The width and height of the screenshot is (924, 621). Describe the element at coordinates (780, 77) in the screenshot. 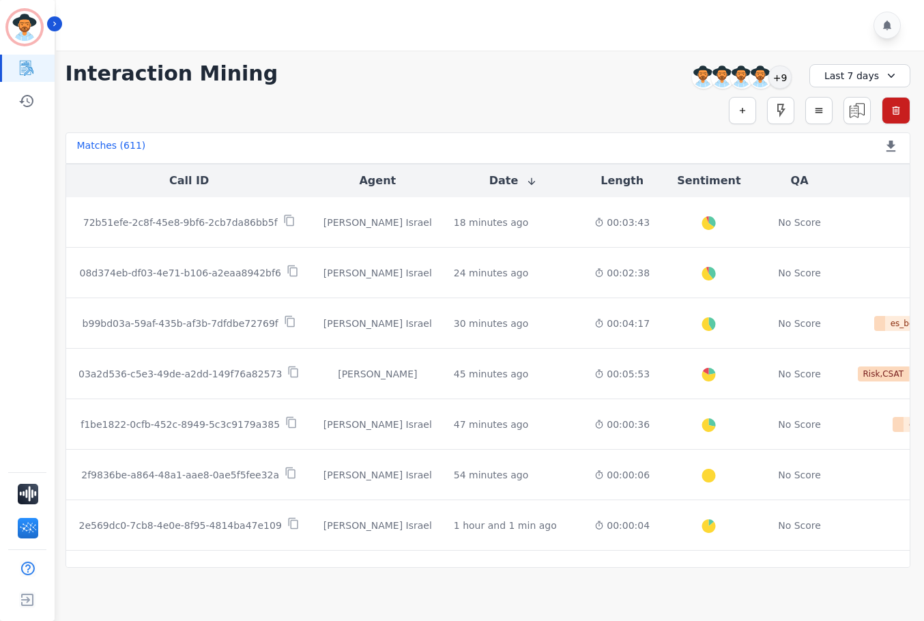

I see `div: +9` at that location.